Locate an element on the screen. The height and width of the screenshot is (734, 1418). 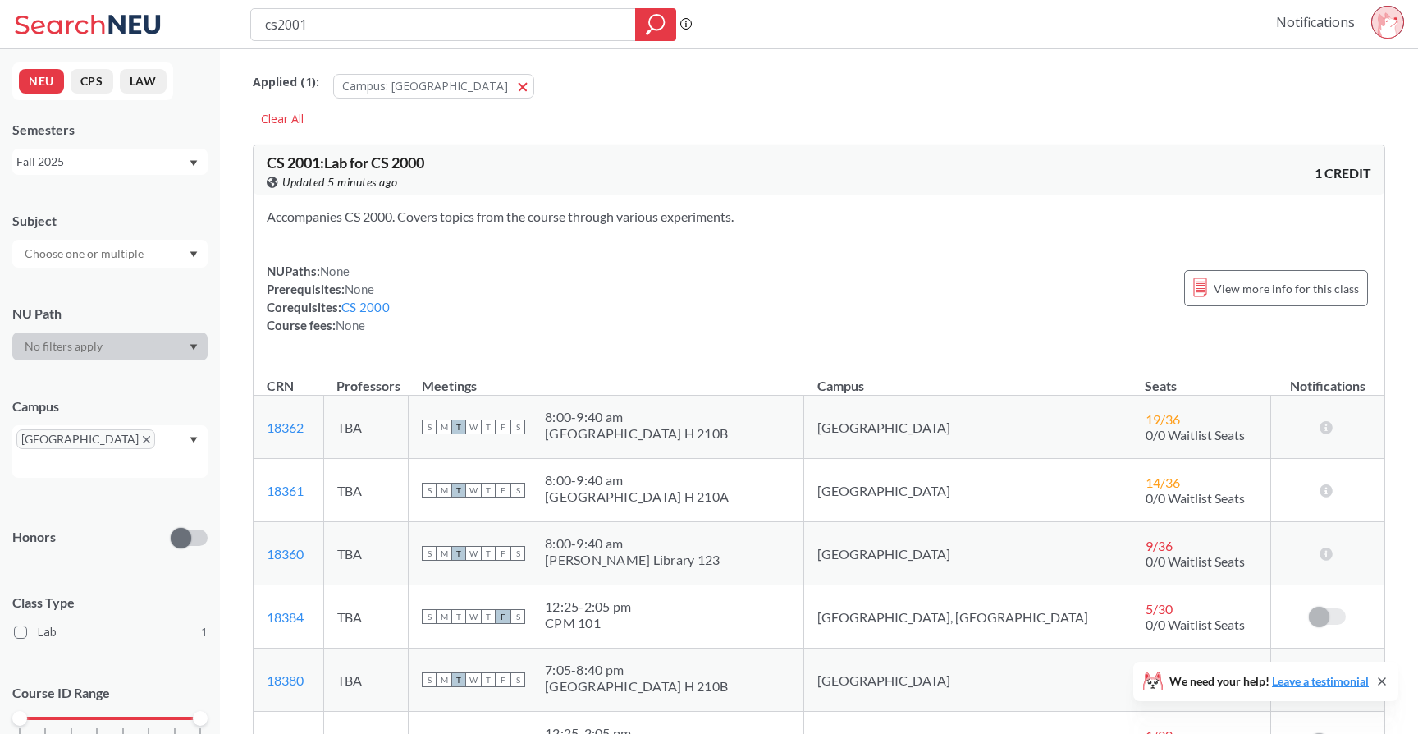
label: Lab is located at coordinates (111, 632).